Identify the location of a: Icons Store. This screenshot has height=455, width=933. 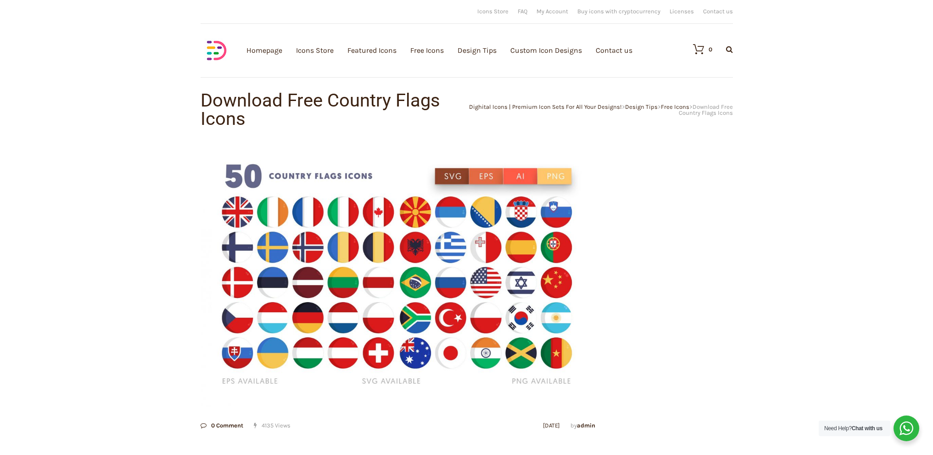
(493, 11).